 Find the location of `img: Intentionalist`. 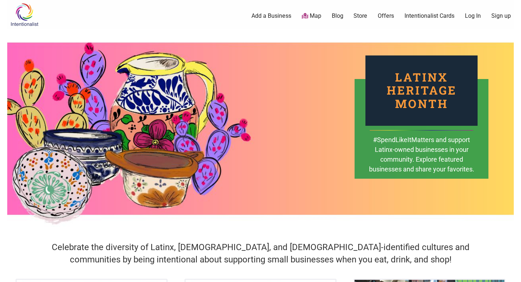

img: Intentionalist is located at coordinates (24, 14).